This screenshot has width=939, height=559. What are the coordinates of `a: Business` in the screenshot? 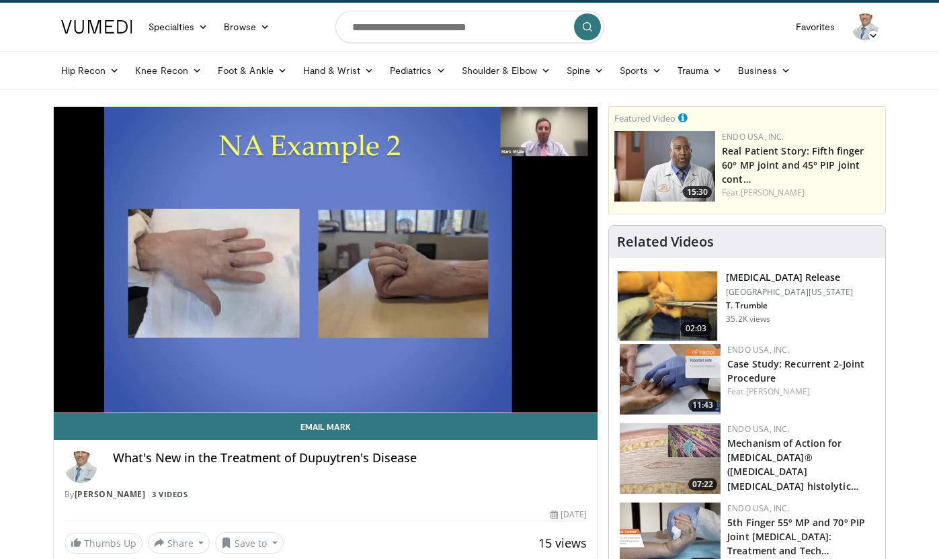 It's located at (764, 71).